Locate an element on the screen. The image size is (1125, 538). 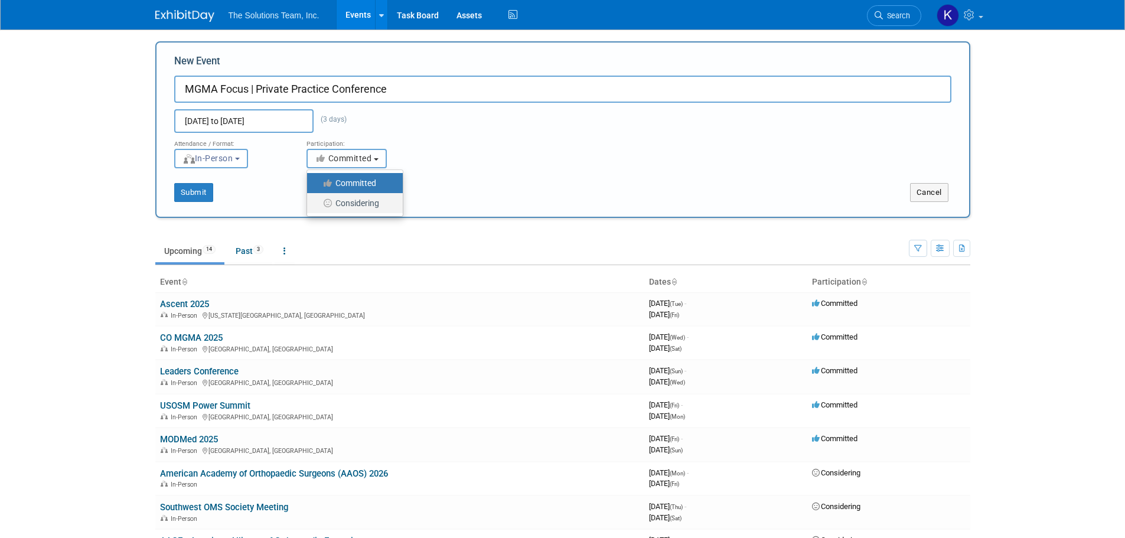
button: Cancel is located at coordinates (929, 192).